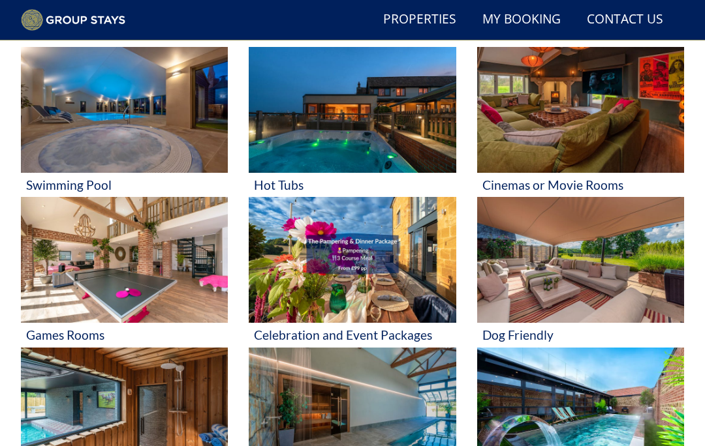 This screenshot has height=446, width=705. What do you see at coordinates (124, 272) in the screenshot?
I see `a: 'Games Rooms' - Large Group Accommodation Holiday Ideas Games Rooms` at bounding box center [124, 272].